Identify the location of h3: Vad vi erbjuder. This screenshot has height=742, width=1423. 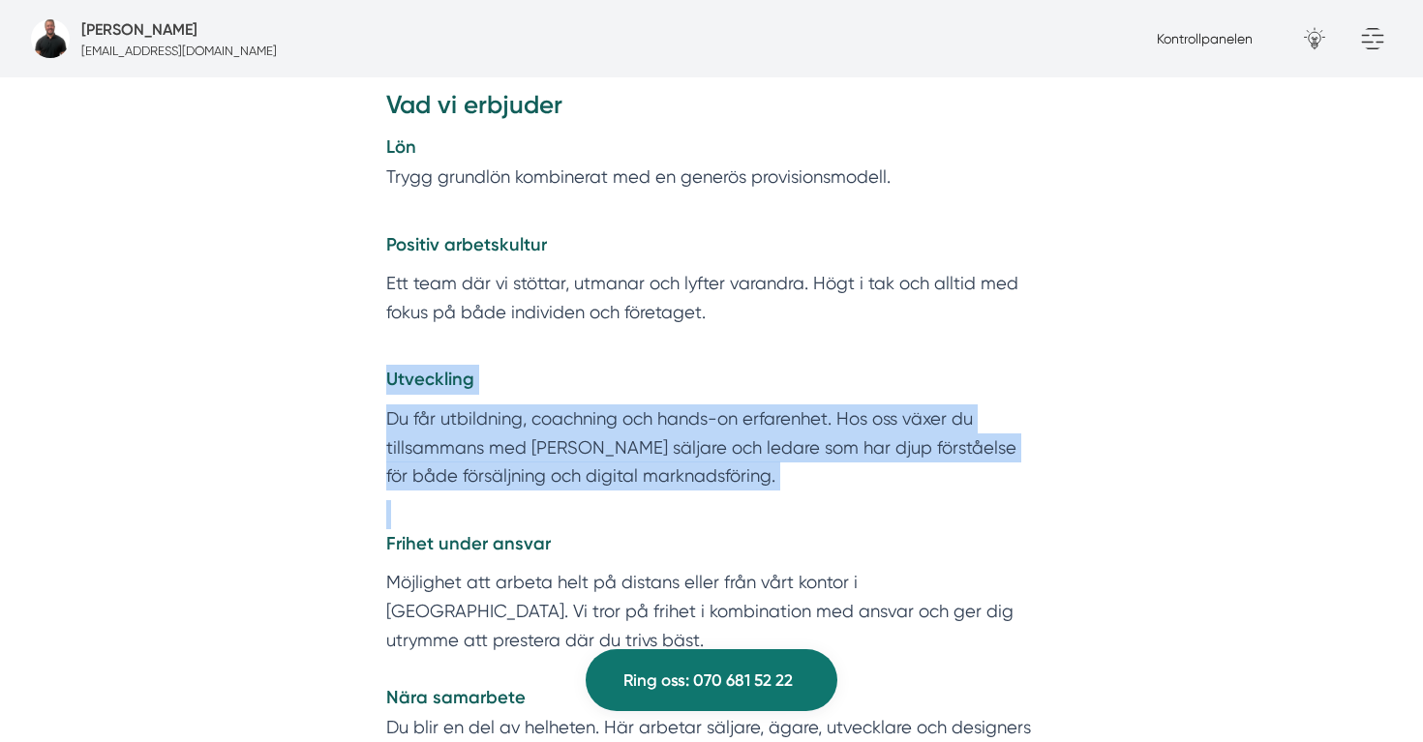
(711, 110).